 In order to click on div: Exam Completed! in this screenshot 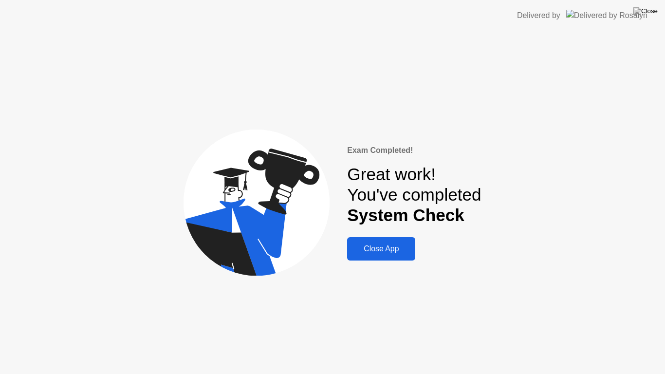, I will do `click(414, 150)`.